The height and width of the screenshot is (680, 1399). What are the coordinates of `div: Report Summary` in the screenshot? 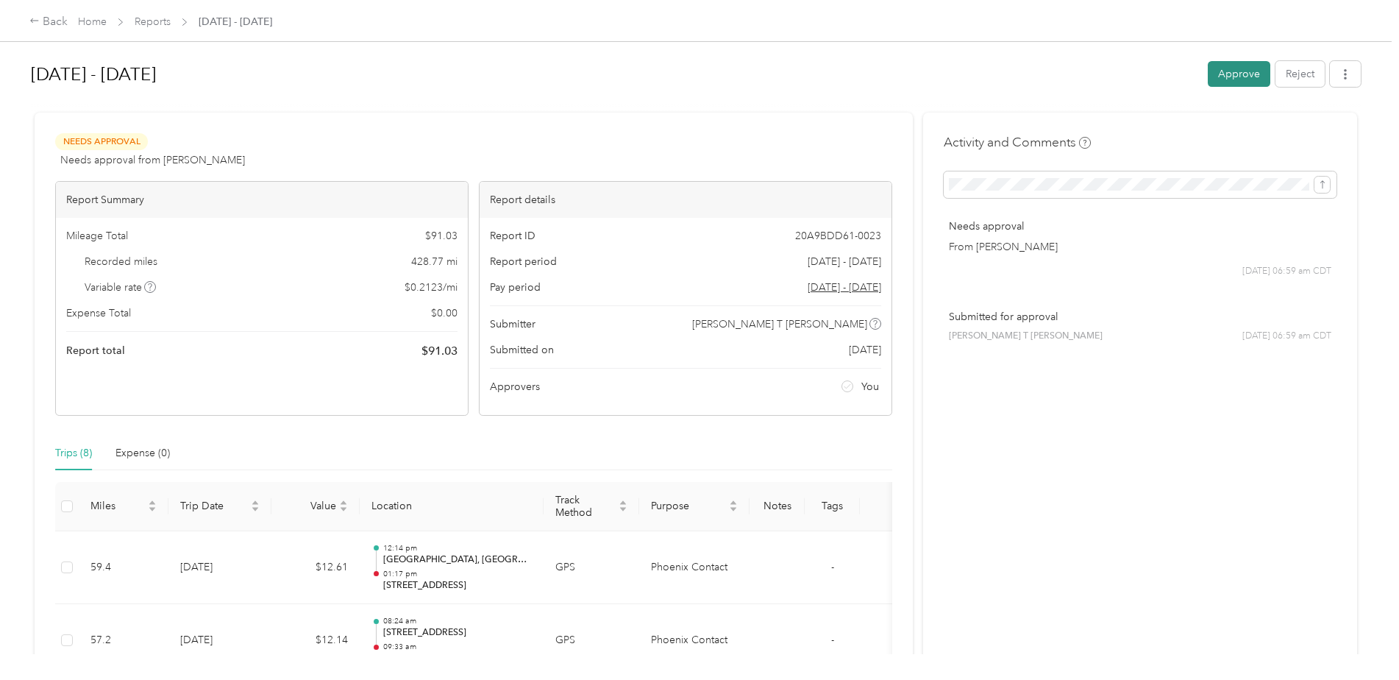 It's located at (262, 199).